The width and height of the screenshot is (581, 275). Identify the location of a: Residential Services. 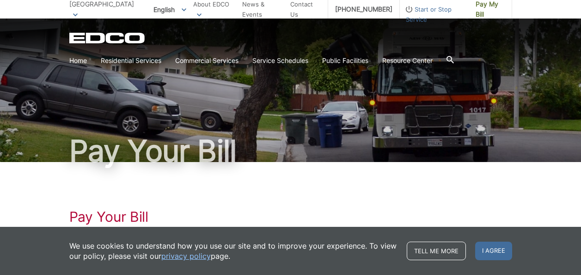
(131, 61).